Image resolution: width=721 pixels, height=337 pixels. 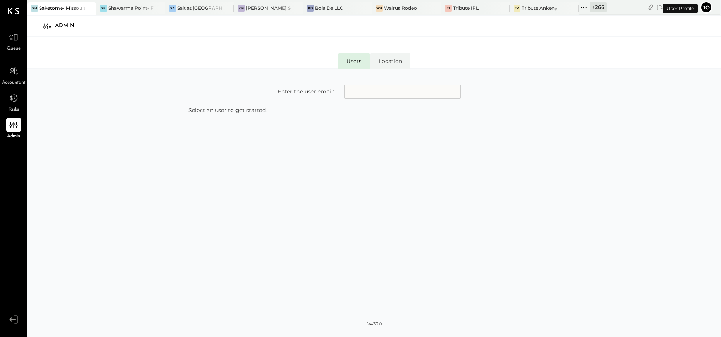 What do you see at coordinates (448, 8) in the screenshot?
I see `div: TI` at bounding box center [448, 8].